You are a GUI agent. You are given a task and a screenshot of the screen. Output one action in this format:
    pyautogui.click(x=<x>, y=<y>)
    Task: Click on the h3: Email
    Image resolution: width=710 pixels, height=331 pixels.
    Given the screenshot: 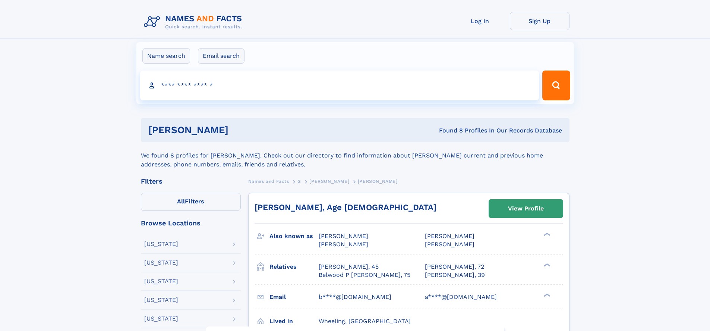 What is the action you would take?
    pyautogui.click(x=294, y=297)
    